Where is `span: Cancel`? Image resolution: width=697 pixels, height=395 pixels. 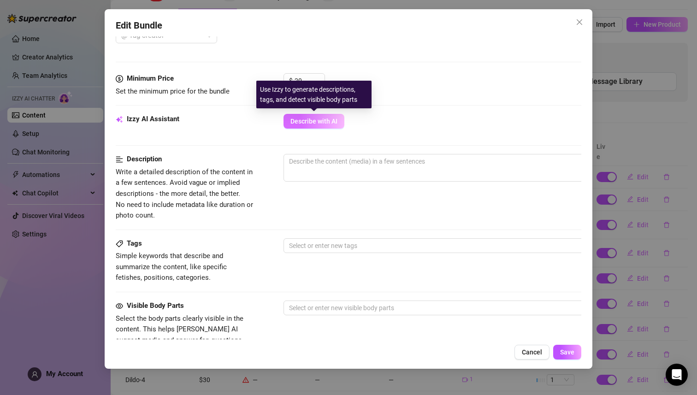 span: Cancel is located at coordinates (532, 352).